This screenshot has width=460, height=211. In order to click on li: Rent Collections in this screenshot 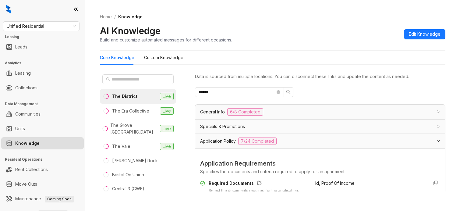, I will do `click(42, 169)`.